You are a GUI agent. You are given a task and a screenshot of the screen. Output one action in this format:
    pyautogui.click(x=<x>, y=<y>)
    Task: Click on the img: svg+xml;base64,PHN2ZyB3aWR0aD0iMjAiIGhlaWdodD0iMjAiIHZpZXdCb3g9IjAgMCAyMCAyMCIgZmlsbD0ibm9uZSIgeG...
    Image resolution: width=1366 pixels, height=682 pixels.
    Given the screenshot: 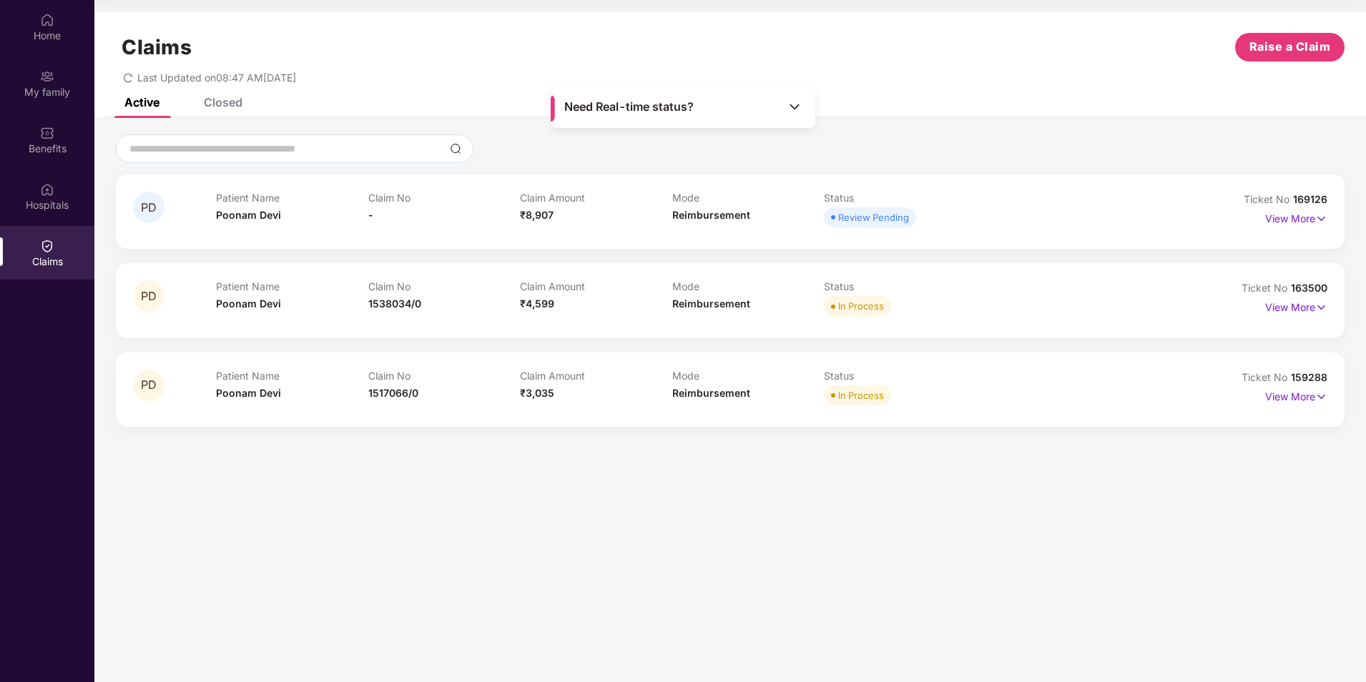 What is the action you would take?
    pyautogui.click(x=47, y=77)
    